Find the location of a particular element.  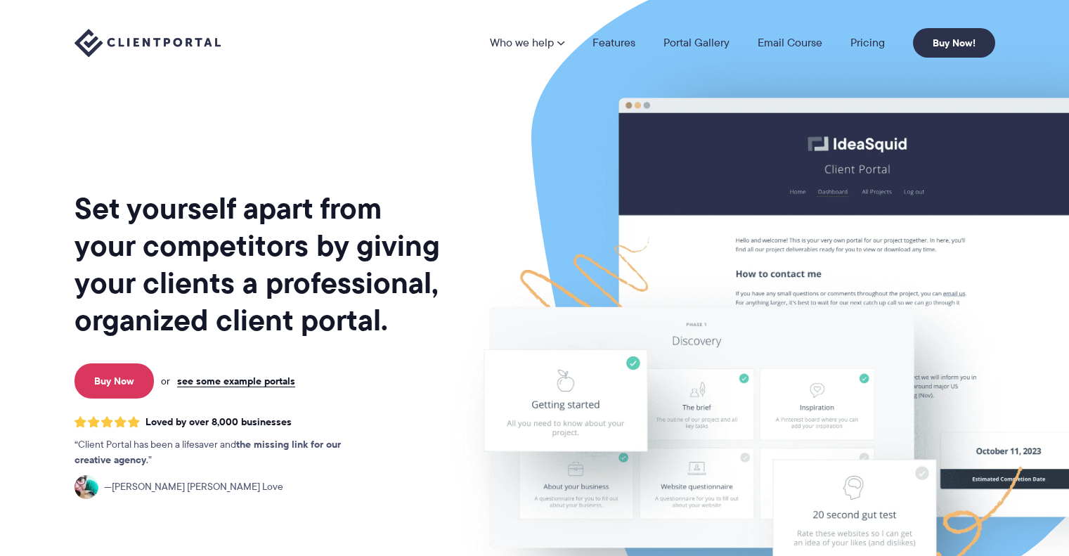

a: Buy Now! is located at coordinates (954, 43).